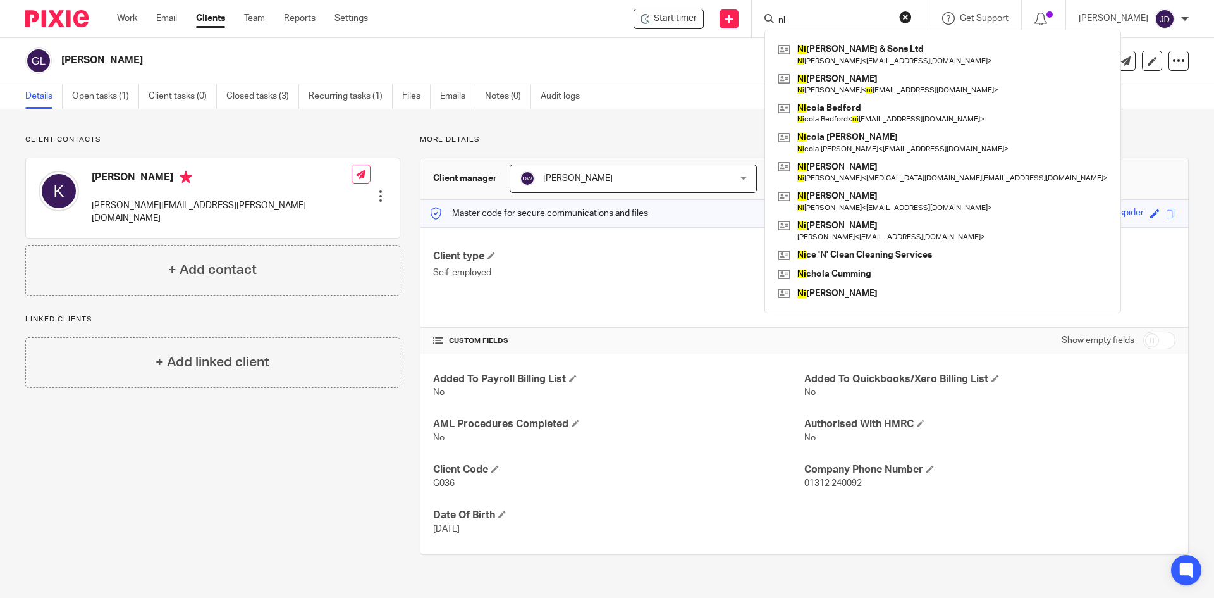  What do you see at coordinates (618, 341) in the screenshot?
I see `h4: CUSTOM FIELDS` at bounding box center [618, 341].